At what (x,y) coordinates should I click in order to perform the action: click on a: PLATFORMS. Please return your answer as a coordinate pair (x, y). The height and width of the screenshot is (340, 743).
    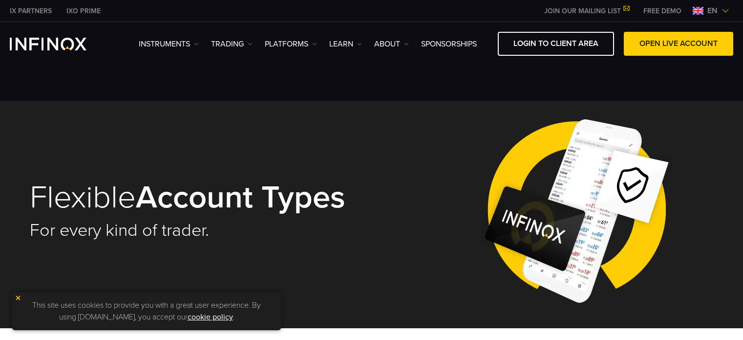
    Looking at the image, I should click on (291, 44).